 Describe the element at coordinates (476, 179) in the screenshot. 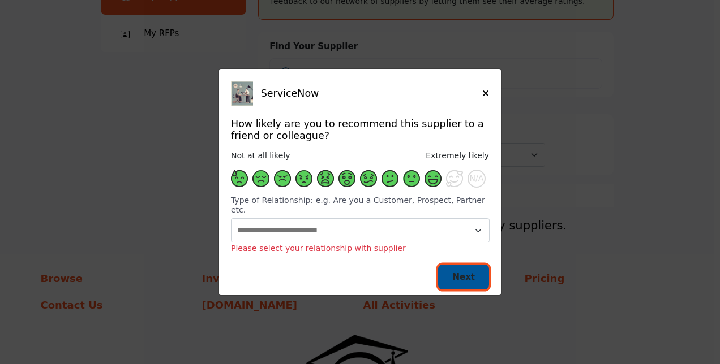

I see `button: N/A` at that location.